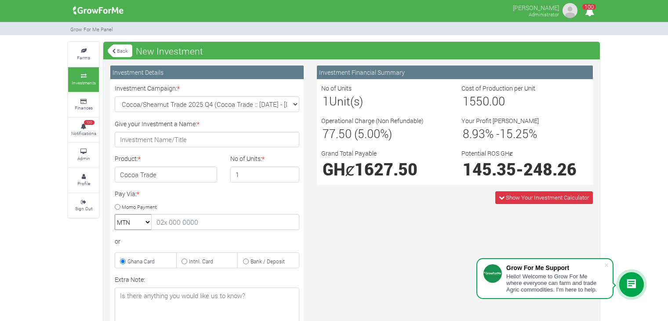 Image resolution: width=668 pixels, height=321 pixels. Describe the element at coordinates (555, 283) in the screenshot. I see `div: Hello! Welcome to Grow For Me where everyone can farm and trade Agric commodities. I'm here to help.` at that location.